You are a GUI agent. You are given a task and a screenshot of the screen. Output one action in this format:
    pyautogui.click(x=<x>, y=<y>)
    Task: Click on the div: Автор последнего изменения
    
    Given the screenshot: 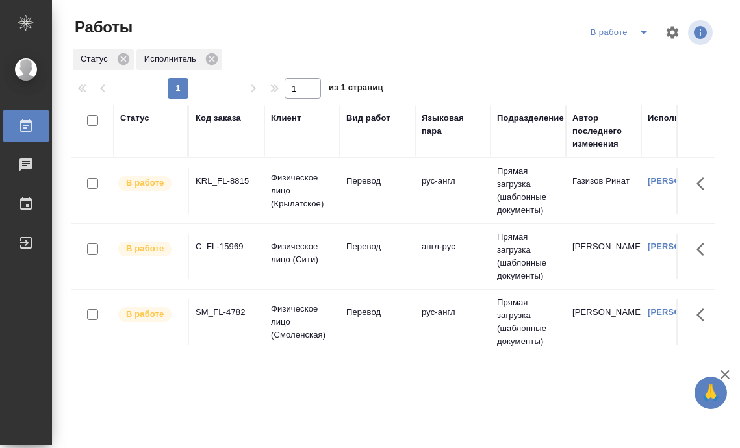 What is the action you would take?
    pyautogui.click(x=603, y=131)
    